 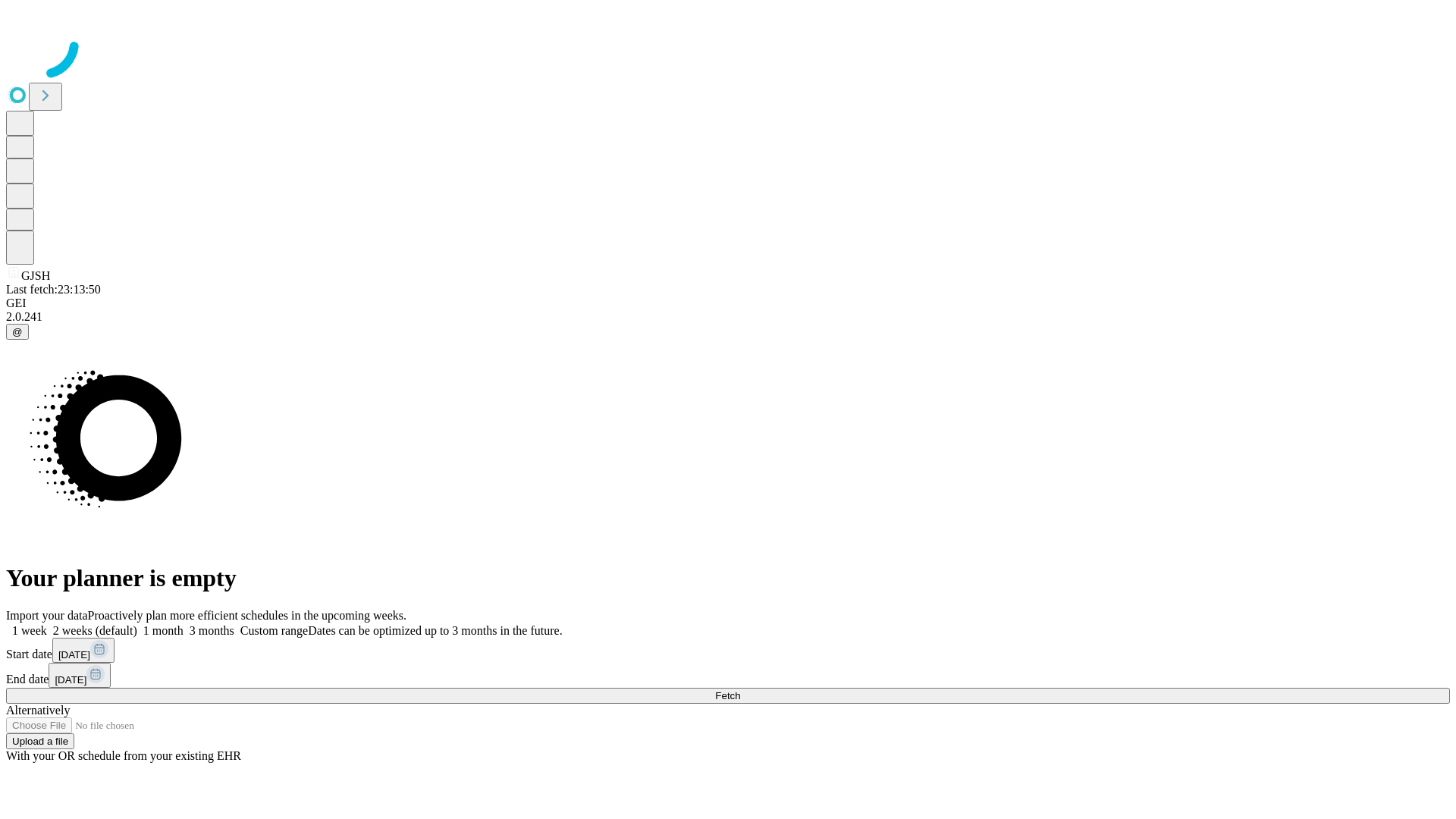 I want to click on div: End date, so click(x=728, y=675).